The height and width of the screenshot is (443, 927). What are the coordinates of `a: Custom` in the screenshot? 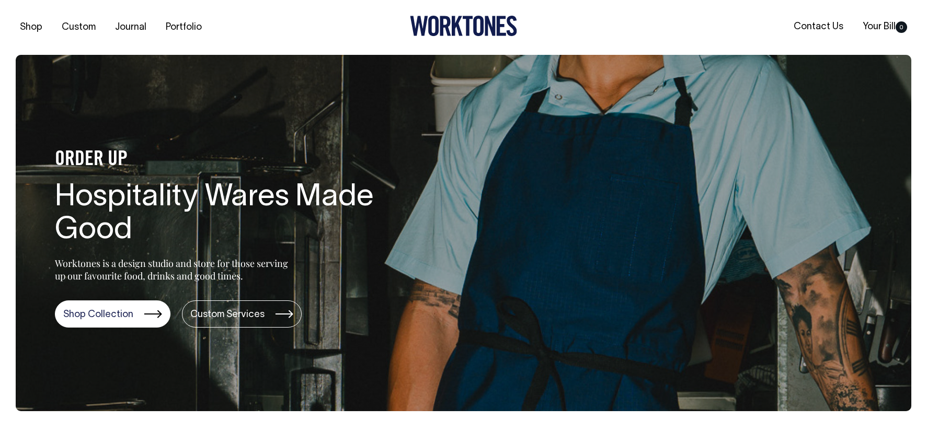 It's located at (78, 27).